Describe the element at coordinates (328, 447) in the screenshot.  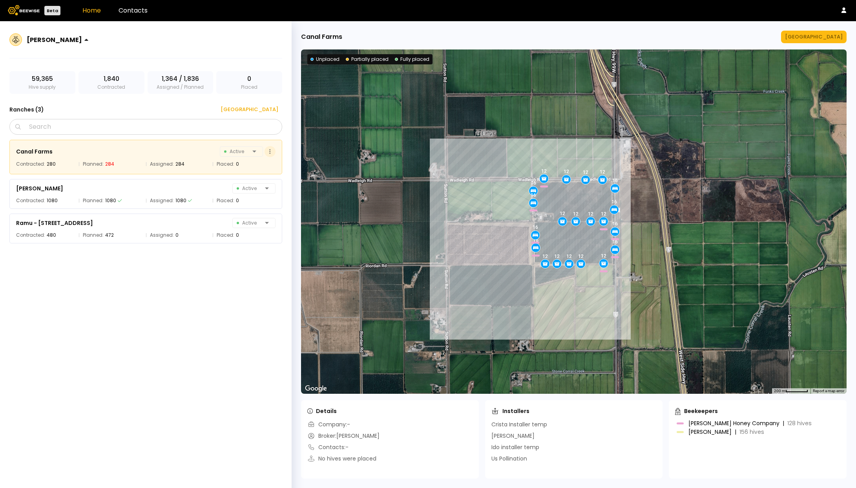
I see `div: Contacts: -` at that location.